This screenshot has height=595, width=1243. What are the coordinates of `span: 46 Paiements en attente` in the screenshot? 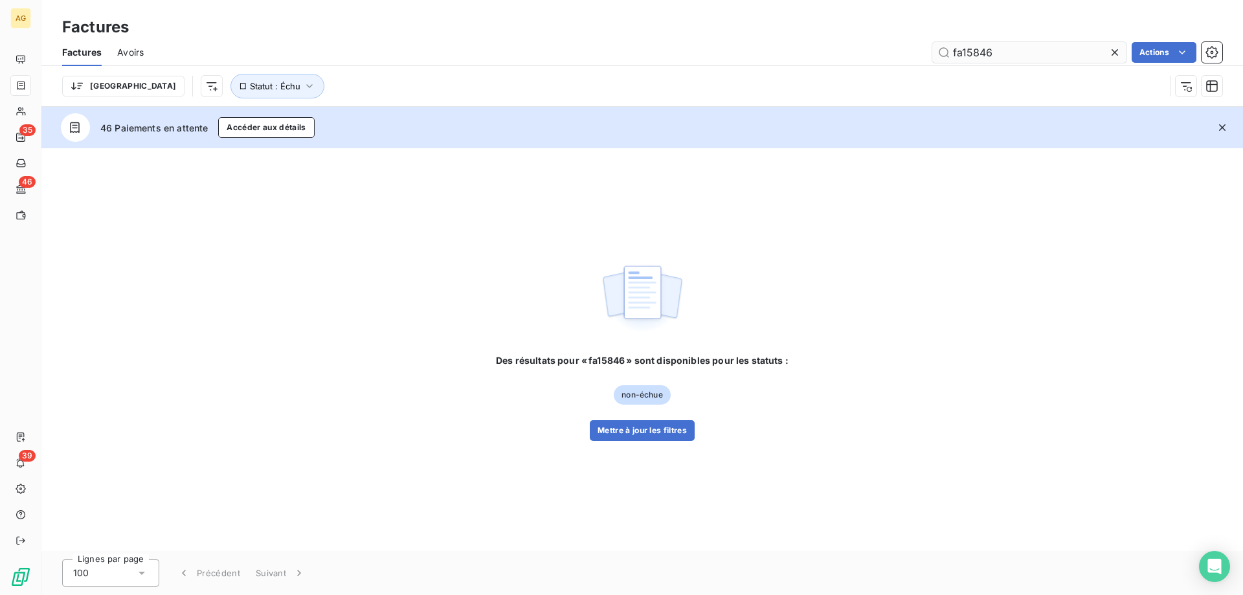 It's located at (154, 128).